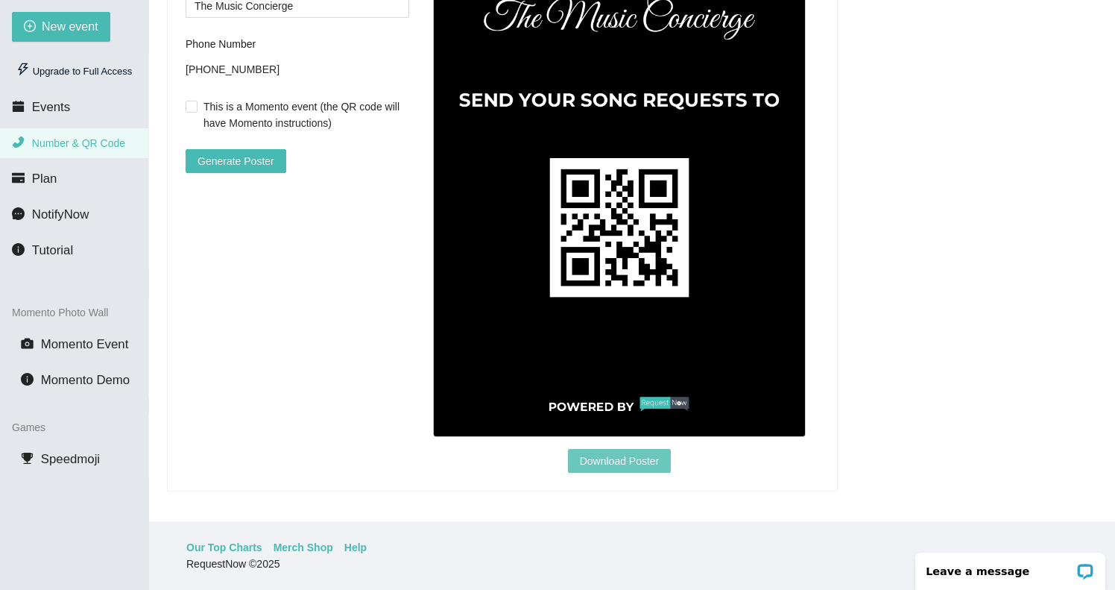 The height and width of the screenshot is (590, 1115). What do you see at coordinates (52, 250) in the screenshot?
I see `span: Tutorial` at bounding box center [52, 250].